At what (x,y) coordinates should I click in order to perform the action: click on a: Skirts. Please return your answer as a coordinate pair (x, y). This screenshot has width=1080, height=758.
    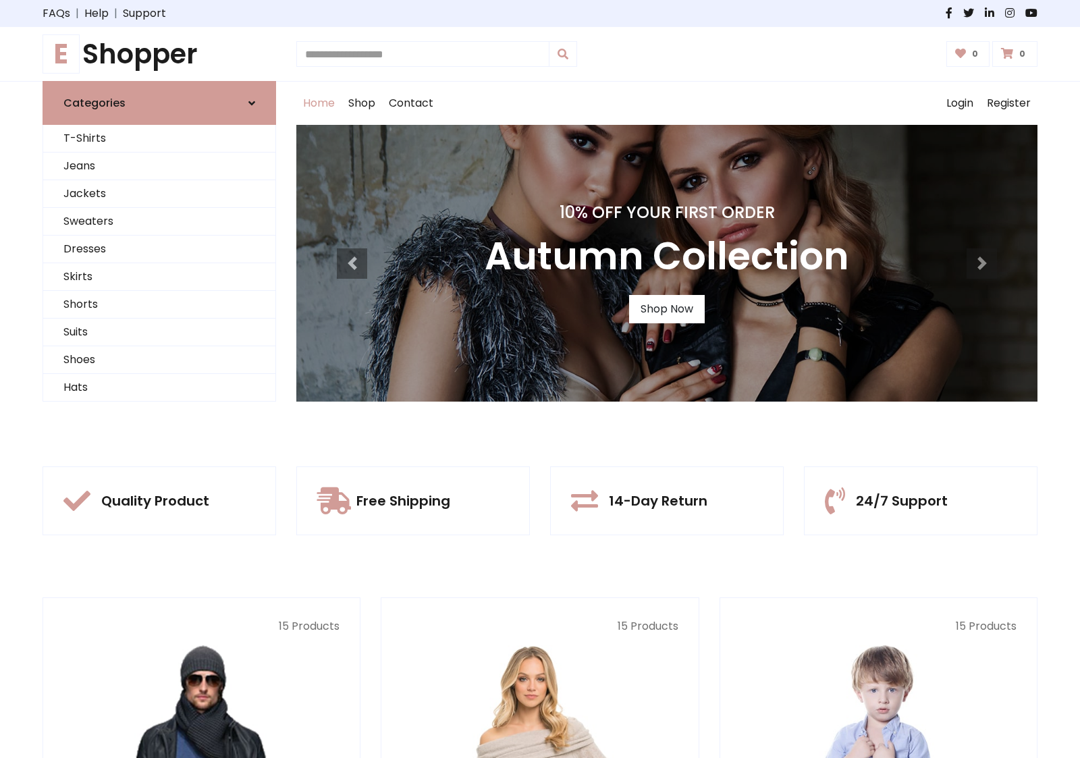
    Looking at the image, I should click on (159, 277).